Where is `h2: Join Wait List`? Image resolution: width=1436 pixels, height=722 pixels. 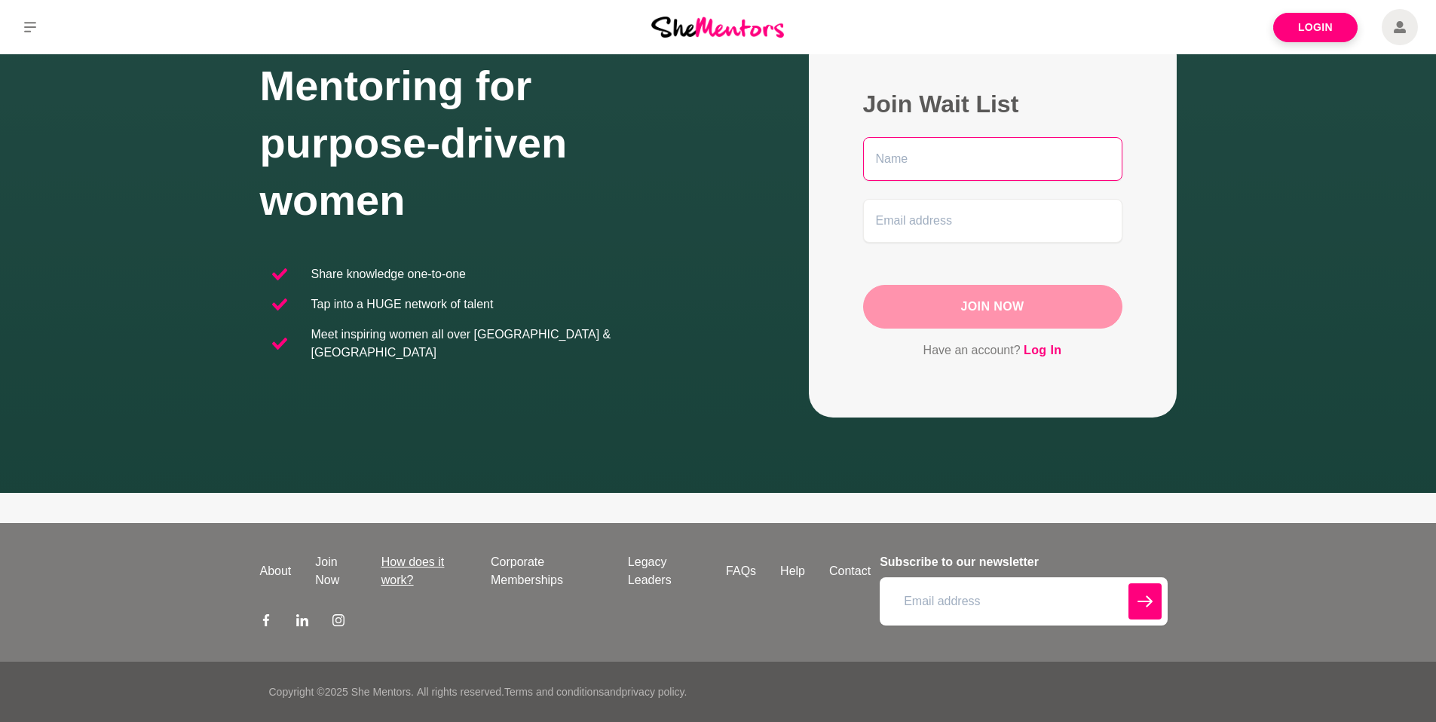 h2: Join Wait List is located at coordinates (993, 104).